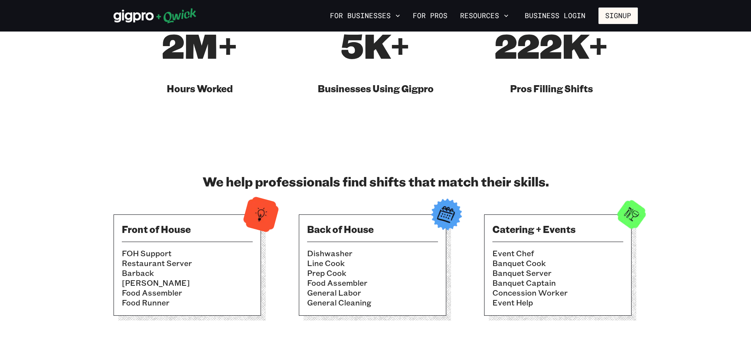  What do you see at coordinates (373, 273) in the screenshot?
I see `li: Prep Cook` at bounding box center [373, 273].